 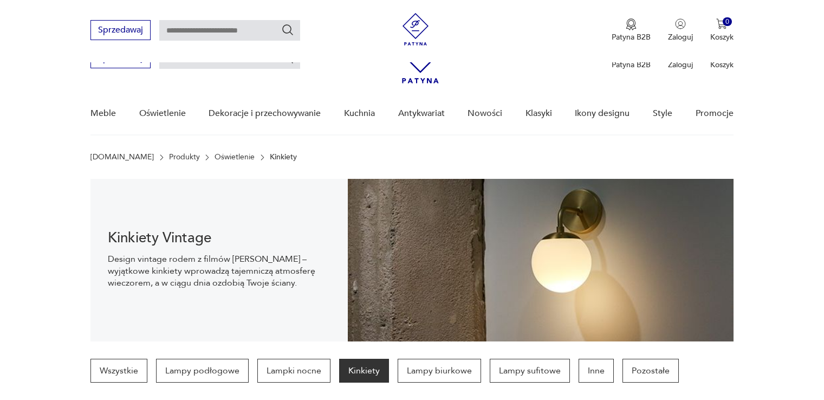 What do you see at coordinates (681, 24) in the screenshot?
I see `img: Ikonka użytkownika` at bounding box center [681, 24].